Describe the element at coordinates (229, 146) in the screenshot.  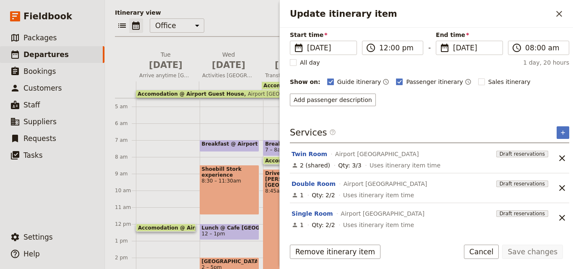
I see `div: Breakfast @ Airport Guest House` at that location.